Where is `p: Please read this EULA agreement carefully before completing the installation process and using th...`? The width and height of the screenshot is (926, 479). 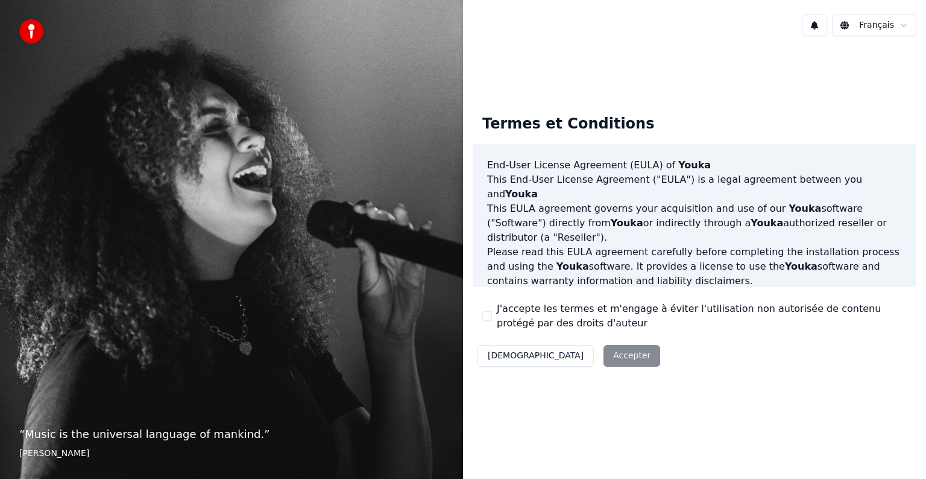
p: Please read this EULA agreement carefully before completing the installation process and using th... is located at coordinates (695, 266).